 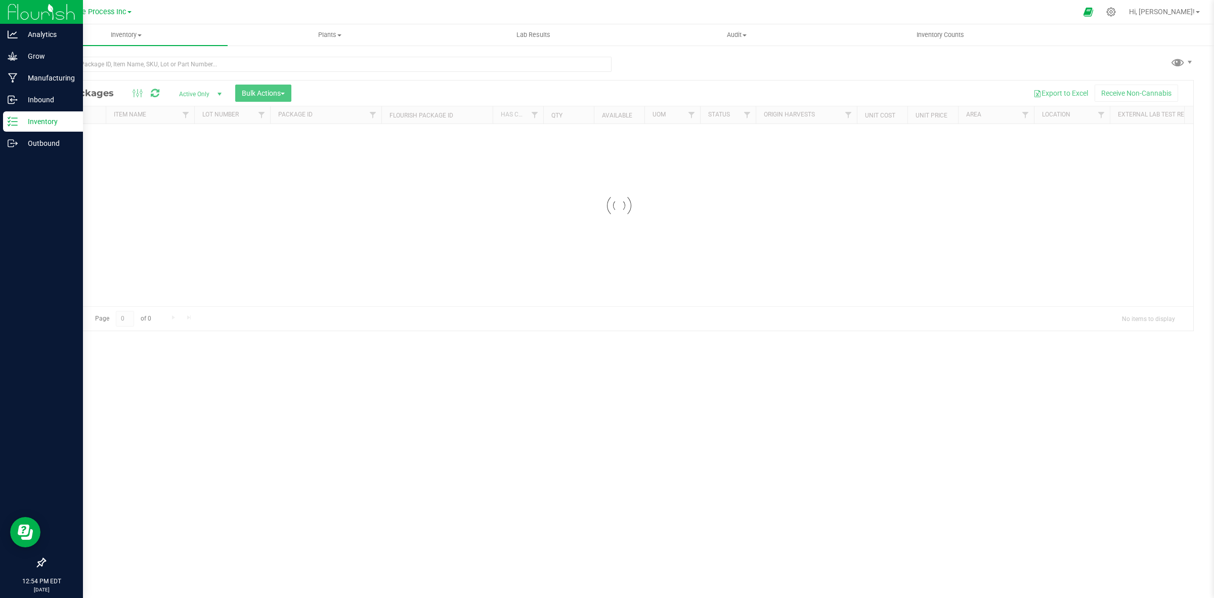 I want to click on span: Audit, so click(x=737, y=35).